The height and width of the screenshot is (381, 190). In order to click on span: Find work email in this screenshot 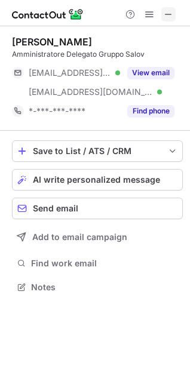, I will do `click(104, 263)`.